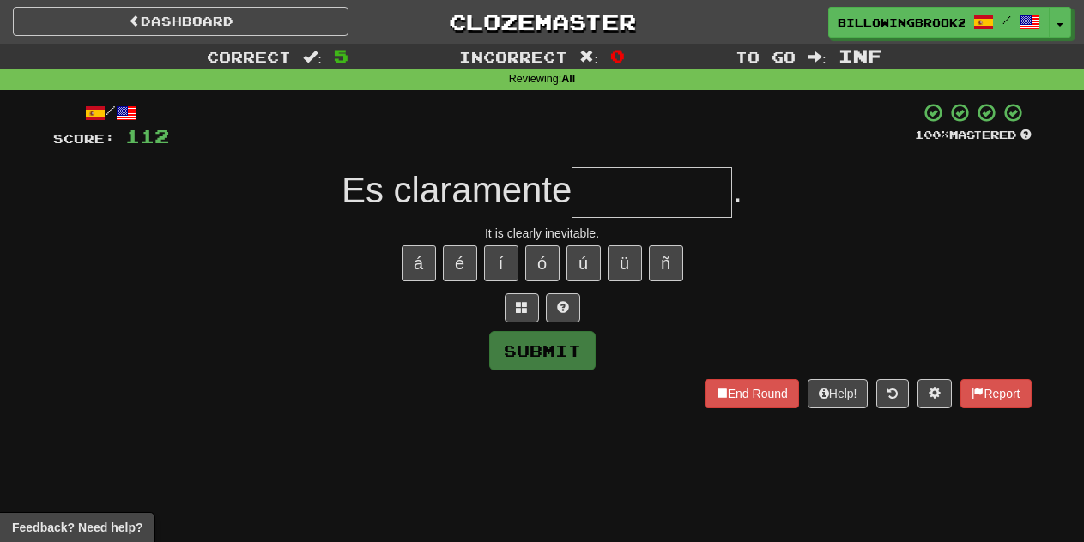 The image size is (1084, 542). Describe the element at coordinates (568, 79) in the screenshot. I see `strong: All` at that location.